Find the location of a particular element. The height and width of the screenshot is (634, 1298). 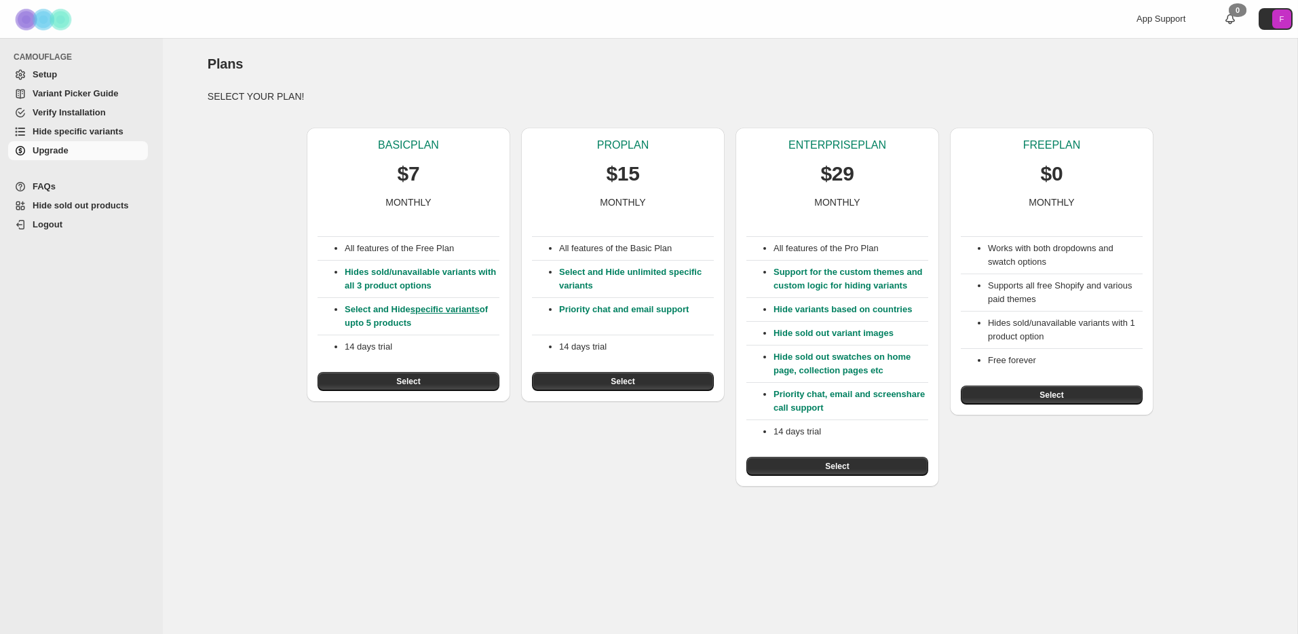

p: SELECT YOUR PLAN! is located at coordinates (730, 96).